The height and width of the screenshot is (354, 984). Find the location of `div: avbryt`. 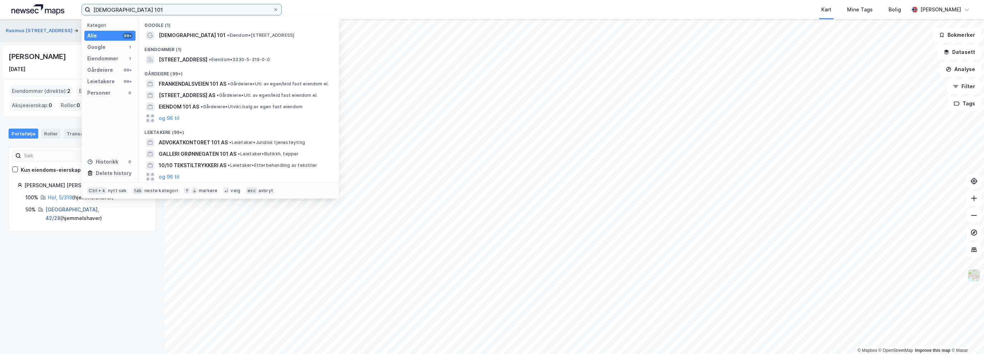

div: avbryt is located at coordinates (266, 191).